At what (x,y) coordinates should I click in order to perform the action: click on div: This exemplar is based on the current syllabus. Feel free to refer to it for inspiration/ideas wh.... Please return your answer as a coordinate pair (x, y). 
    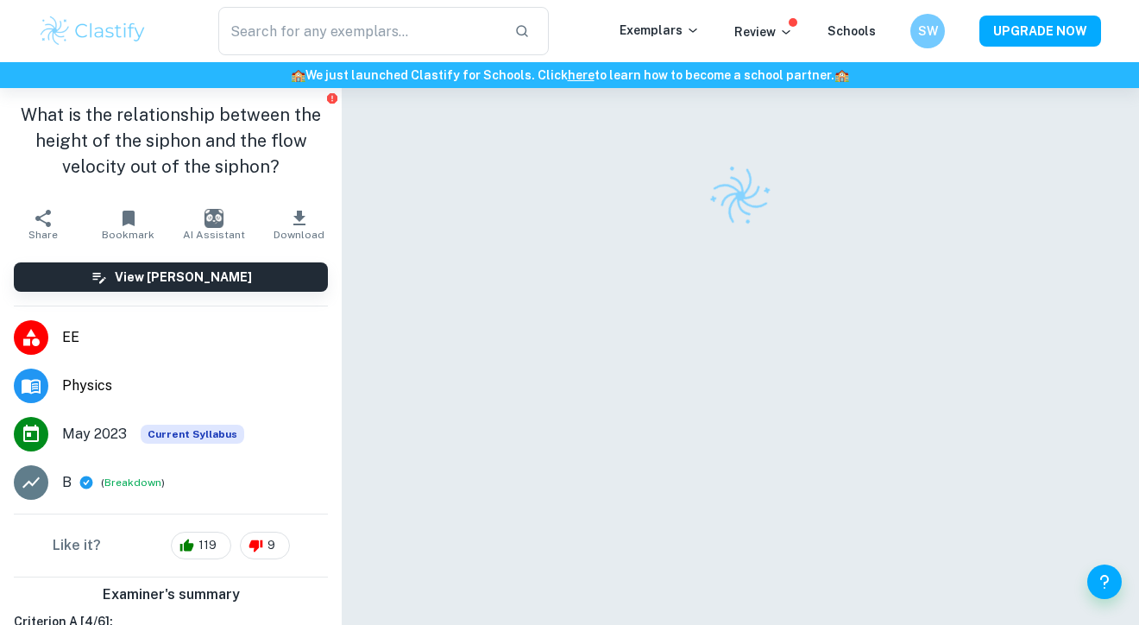
    Looking at the image, I should click on (192, 434).